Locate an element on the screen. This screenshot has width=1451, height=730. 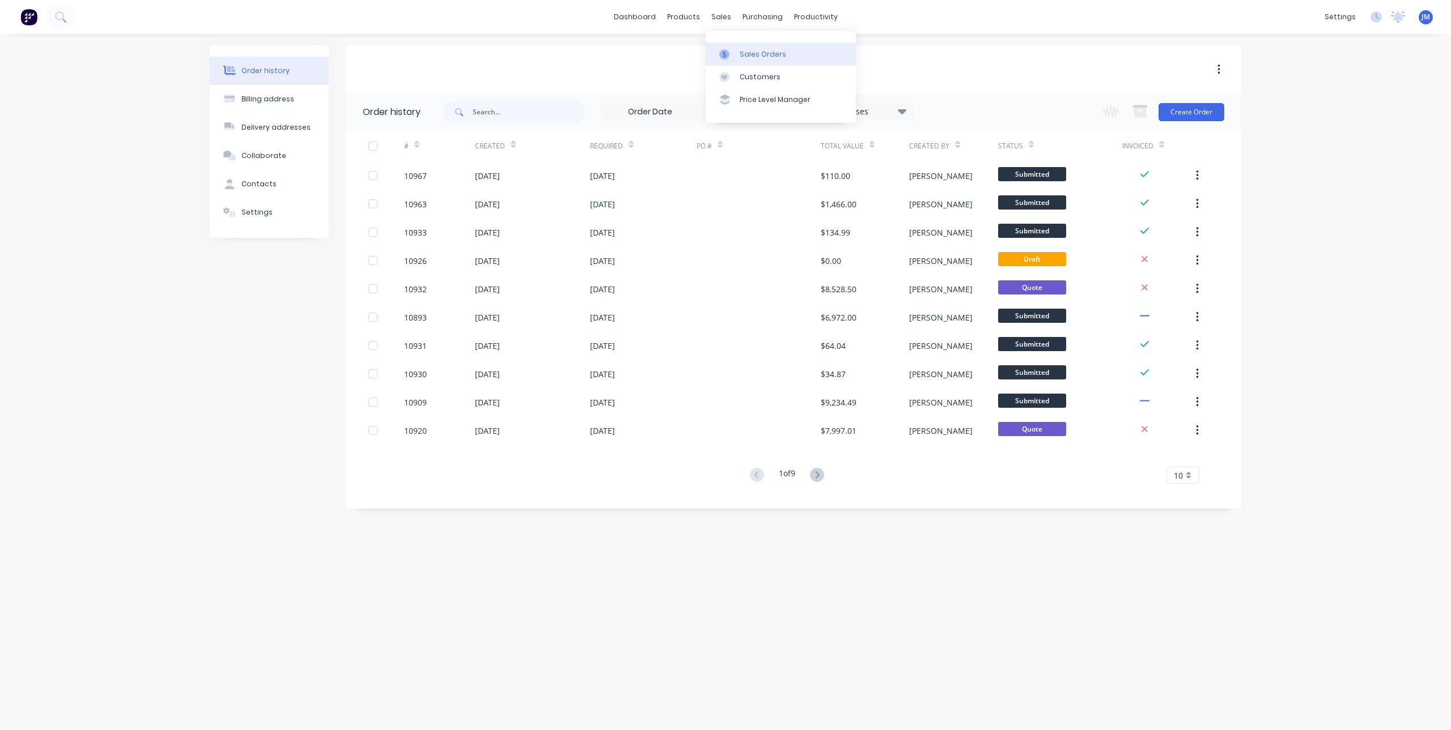
span: JM is located at coordinates (1425, 17).